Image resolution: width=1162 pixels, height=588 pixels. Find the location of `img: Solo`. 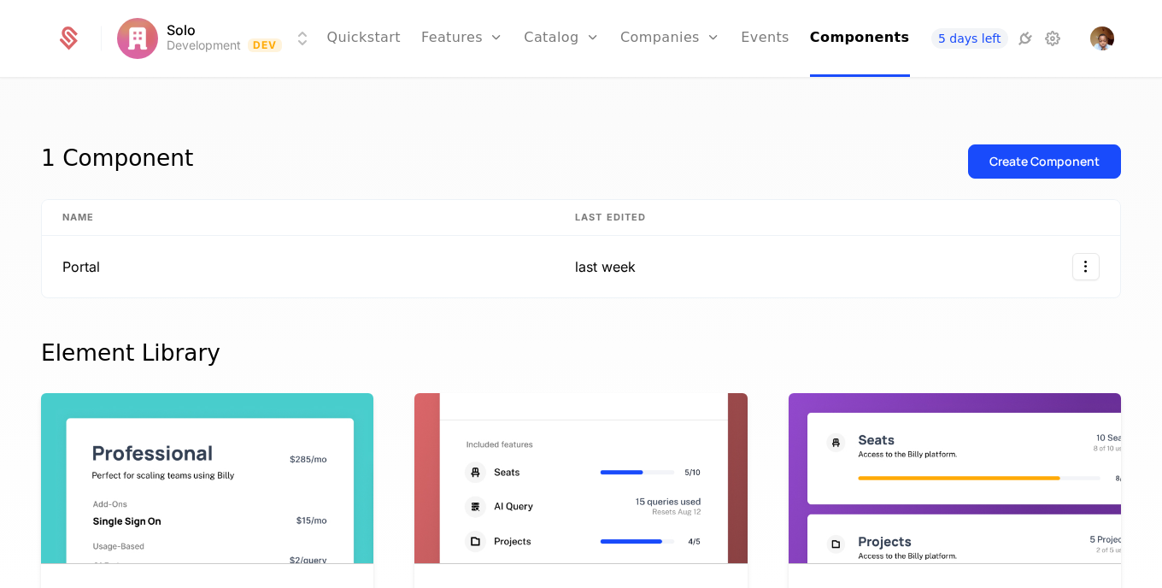

img: Solo is located at coordinates (138, 38).